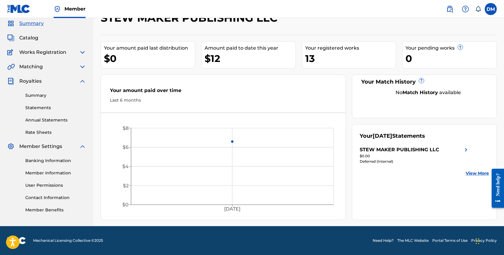  What do you see at coordinates (489, 241) in the screenshot?
I see `div: Chat Widget` at bounding box center [489, 241].